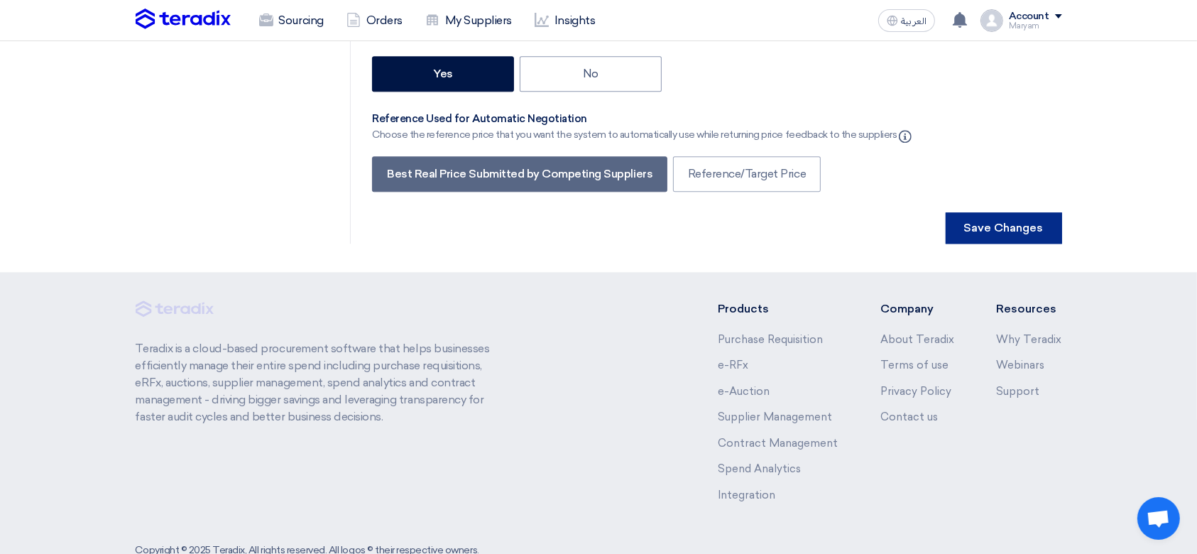 This screenshot has width=1197, height=554. I want to click on label: Best Real Price Submitted by Competing Suppliers, so click(520, 174).